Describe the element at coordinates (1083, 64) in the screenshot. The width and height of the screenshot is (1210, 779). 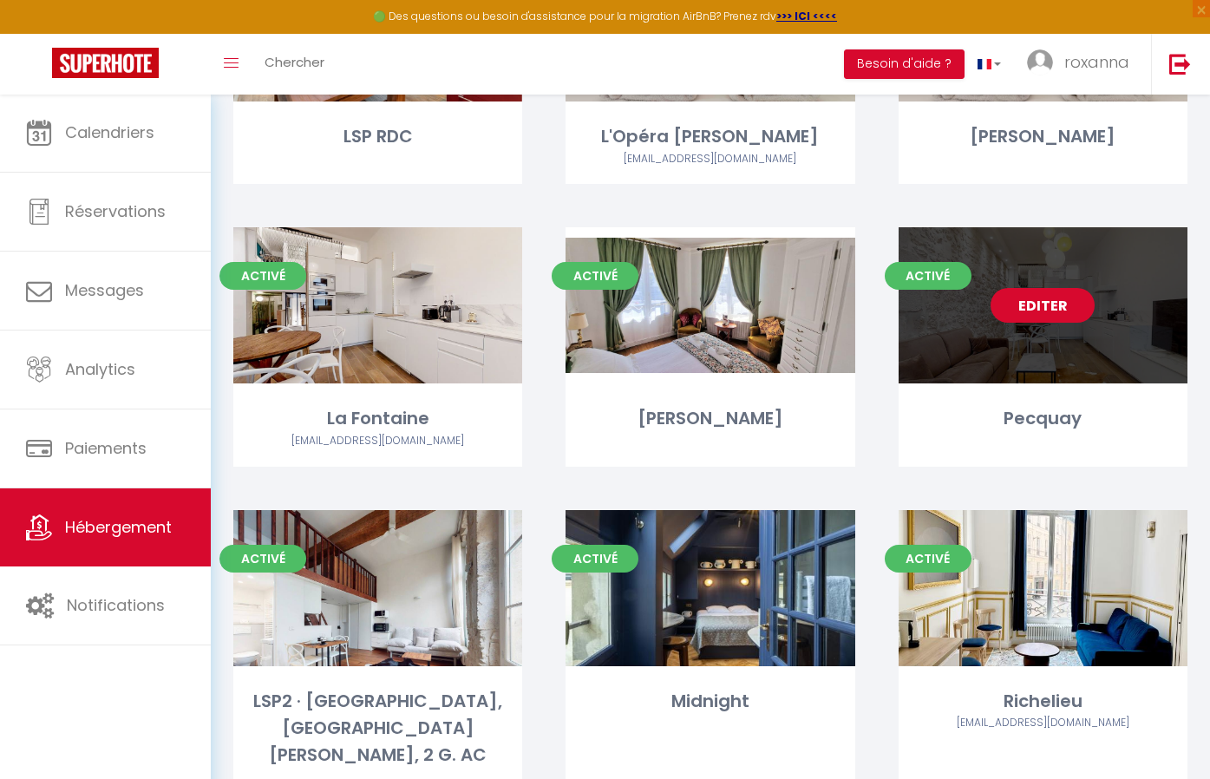
I see `a: ... roxanna` at that location.